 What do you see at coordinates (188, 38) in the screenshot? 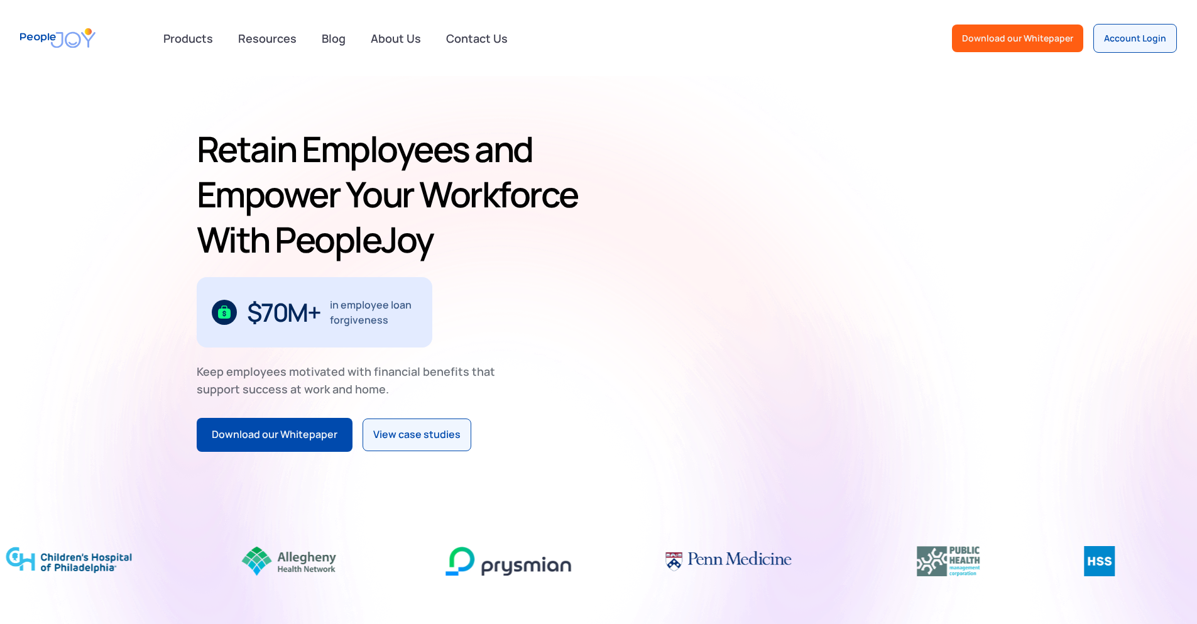
I see `div: Products` at bounding box center [188, 38].